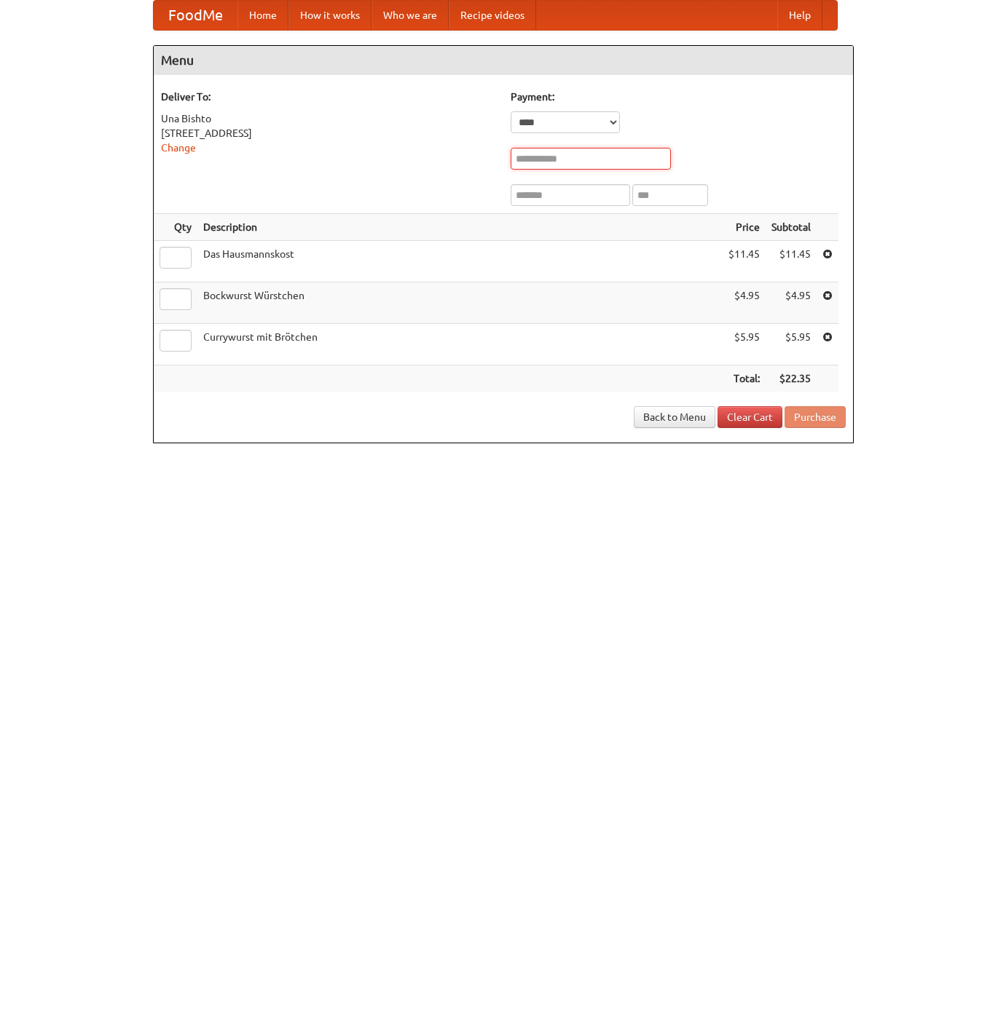 The image size is (990, 1030). What do you see at coordinates (328, 119) in the screenshot?
I see `div: Una Bishto` at bounding box center [328, 119].